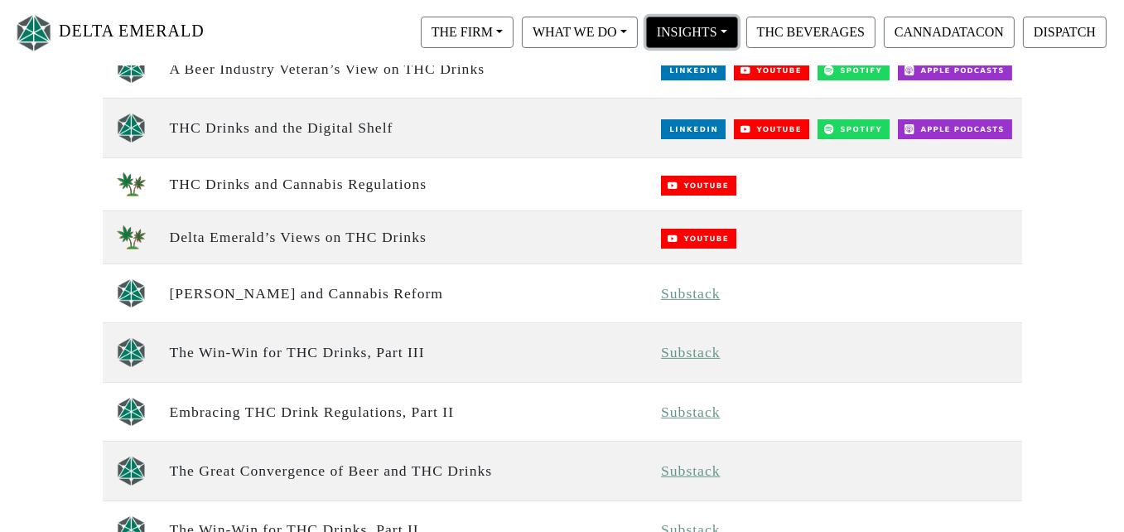  I want to click on a: DISPATCH, so click(1065, 31).